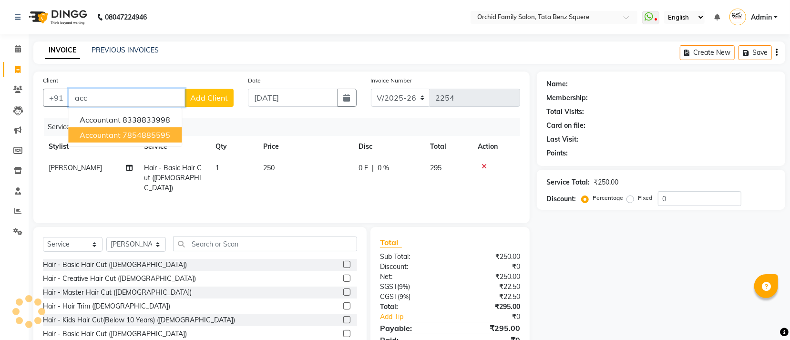 This screenshot has width=790, height=340. What do you see at coordinates (737, 17) in the screenshot?
I see `img: Admin` at bounding box center [737, 17].